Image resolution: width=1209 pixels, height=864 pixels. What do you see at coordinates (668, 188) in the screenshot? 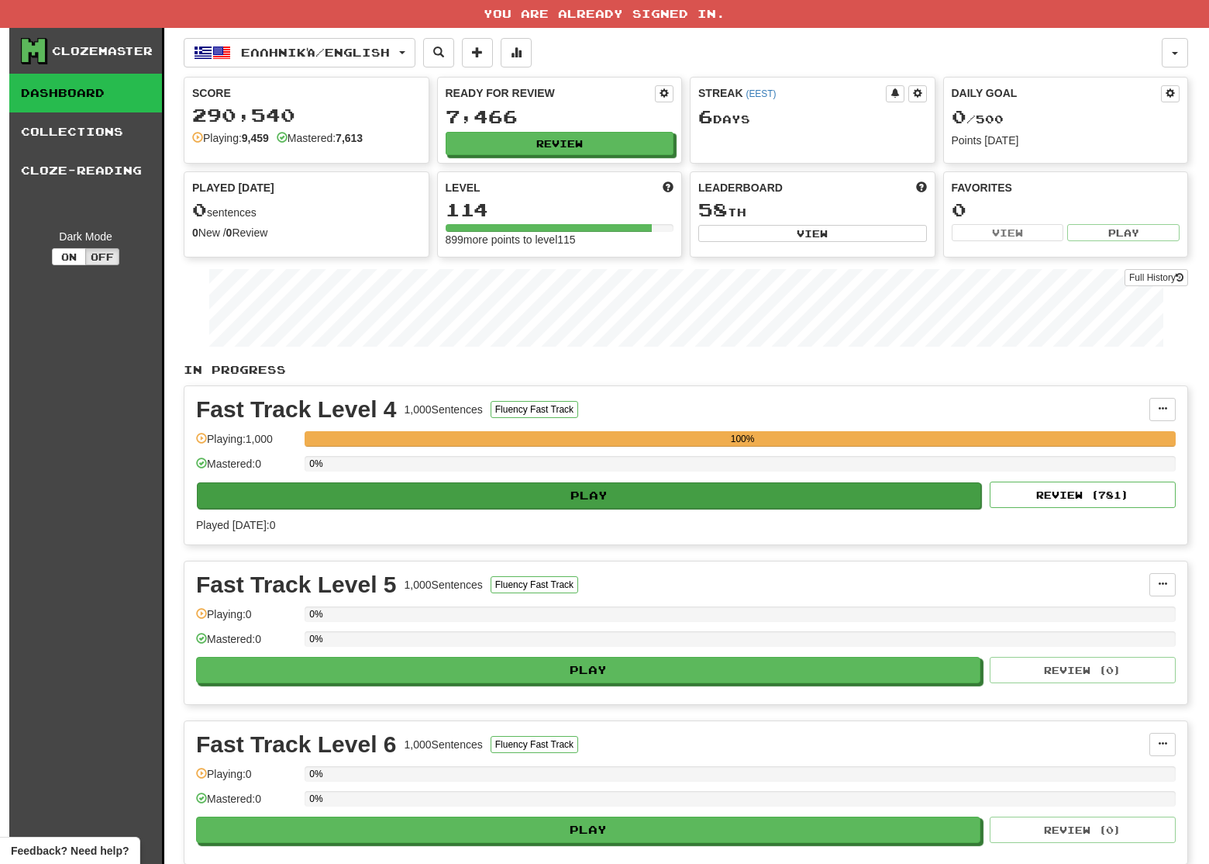
I see `span: Score more points to level up` at bounding box center [668, 188].